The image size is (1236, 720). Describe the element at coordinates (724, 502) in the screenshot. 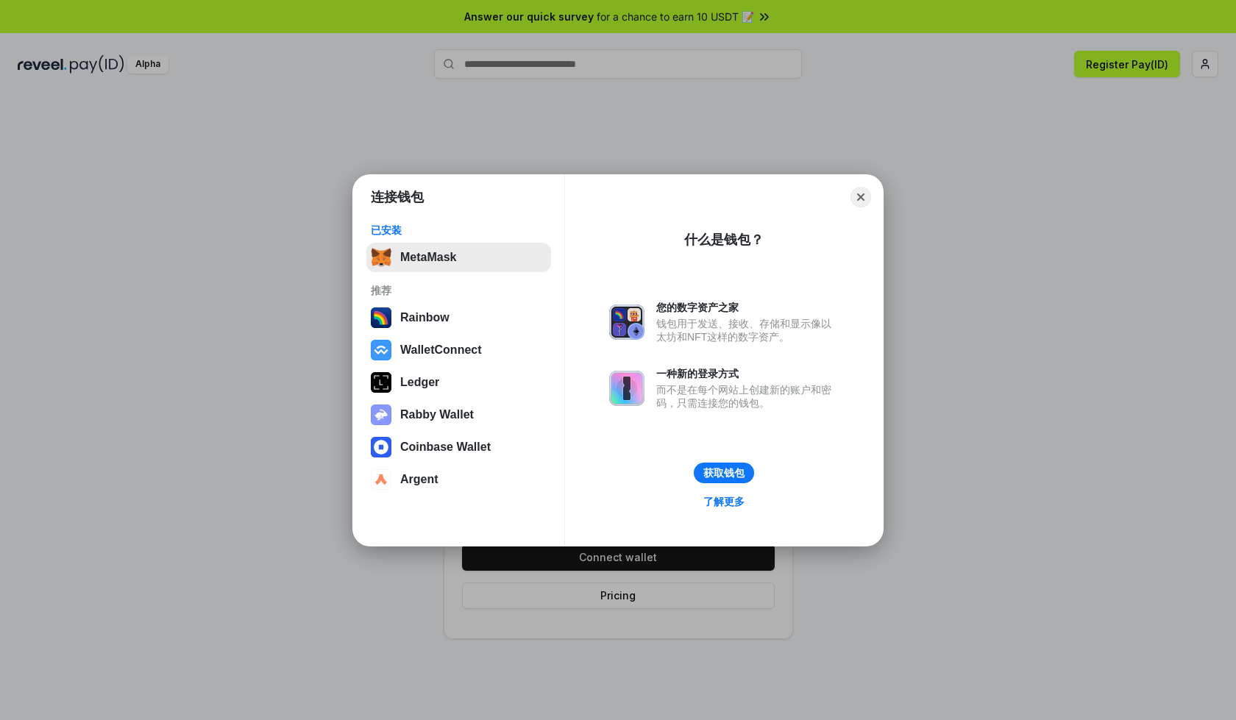

I see `div: 了解更多` at that location.